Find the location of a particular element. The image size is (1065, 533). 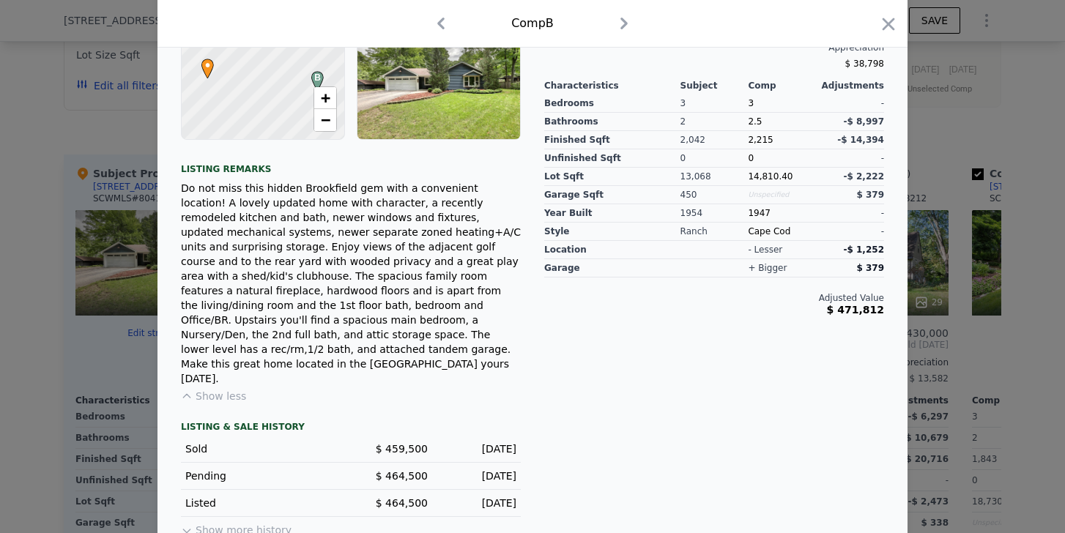

span: 3 is located at coordinates (751, 103).